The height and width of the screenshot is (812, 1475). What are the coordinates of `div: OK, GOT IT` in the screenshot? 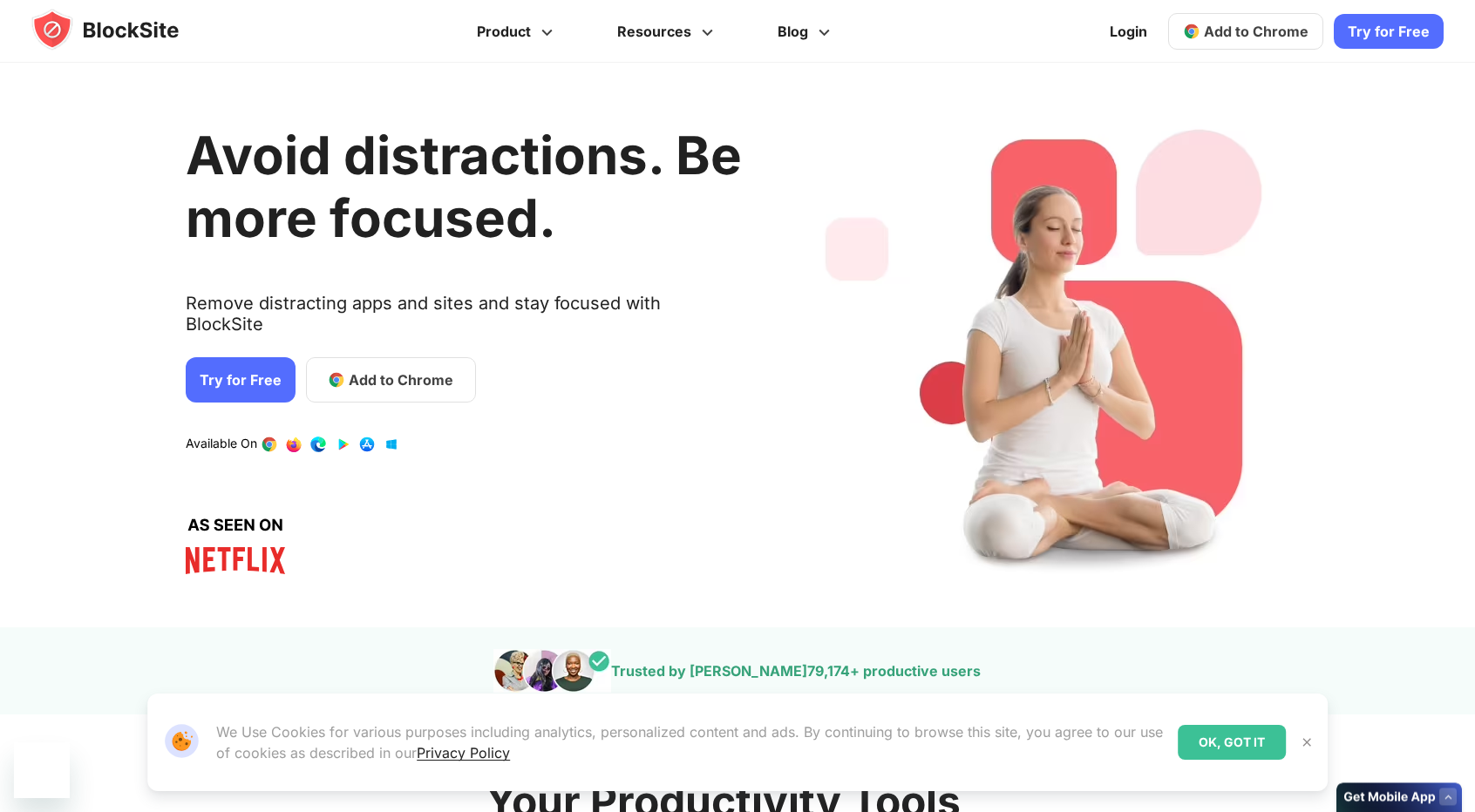 It's located at (1231, 743).